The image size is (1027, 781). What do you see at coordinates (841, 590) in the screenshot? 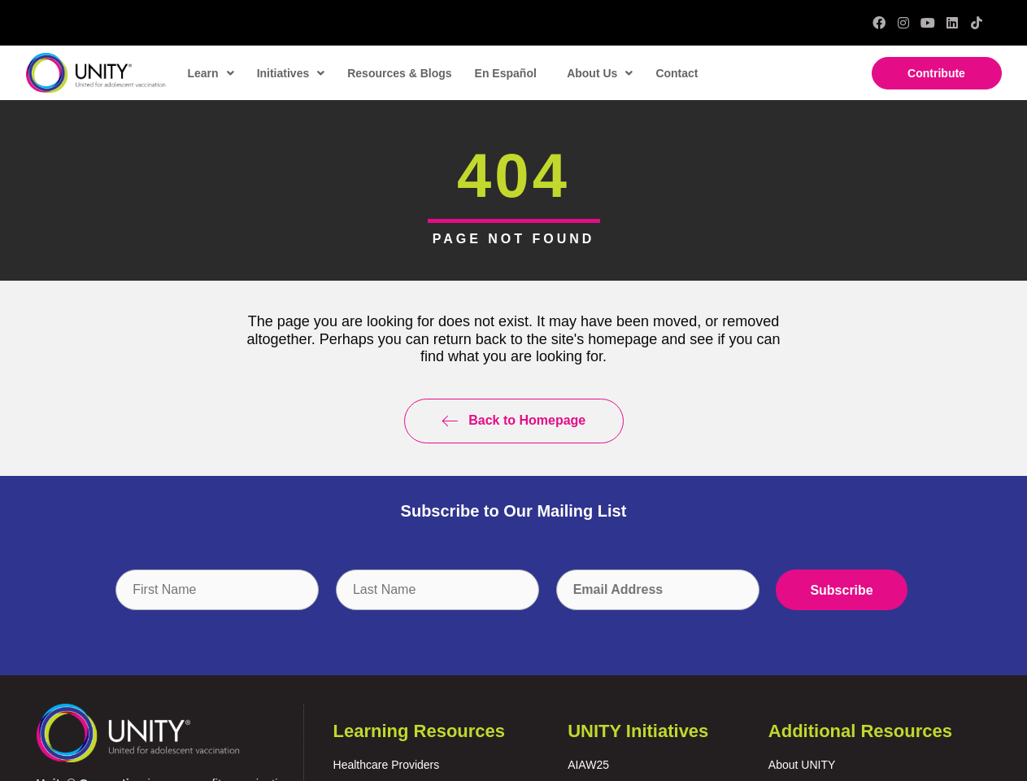
I see `input: Subscribe` at bounding box center [841, 590].